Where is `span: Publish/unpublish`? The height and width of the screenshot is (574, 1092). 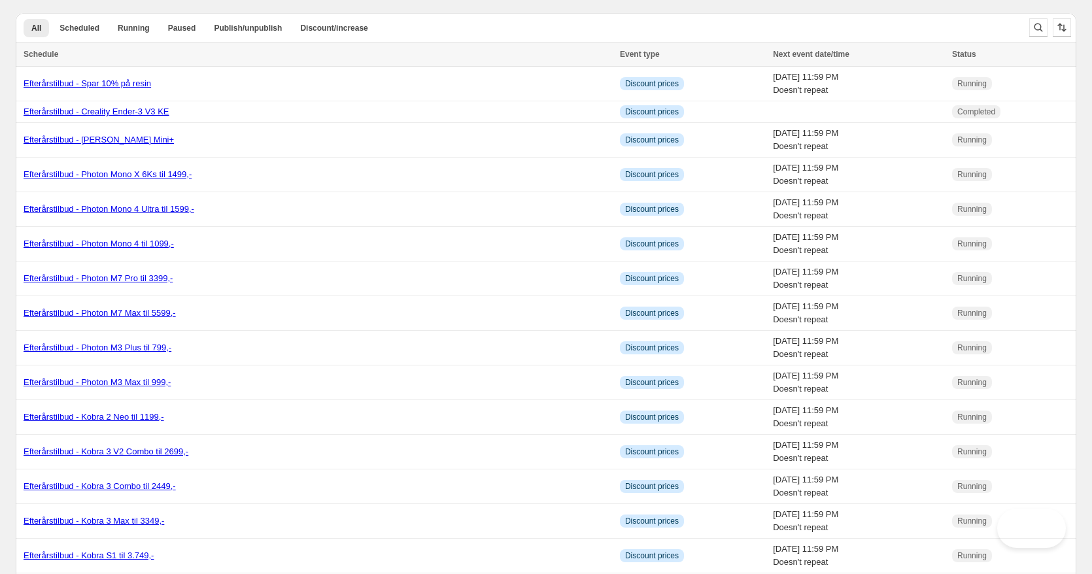 span: Publish/unpublish is located at coordinates (248, 28).